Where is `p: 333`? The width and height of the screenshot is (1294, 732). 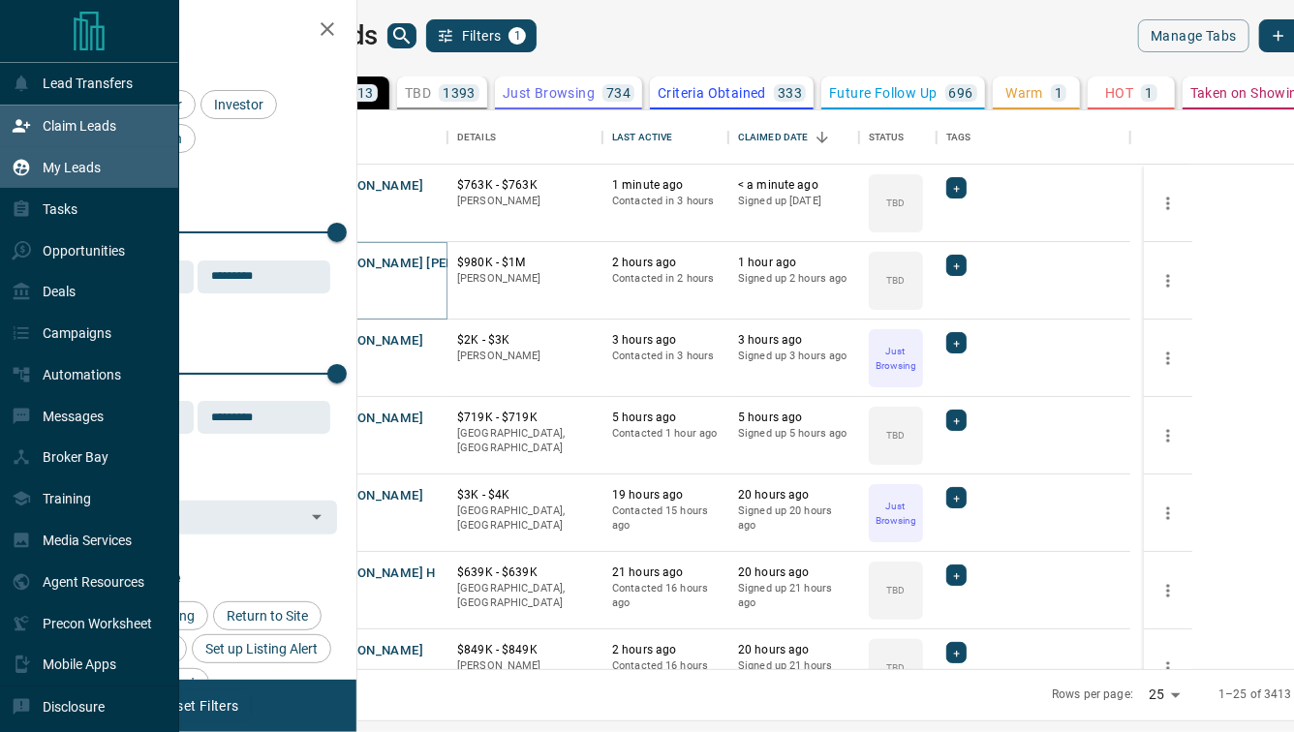
p: 333 is located at coordinates (789, 93).